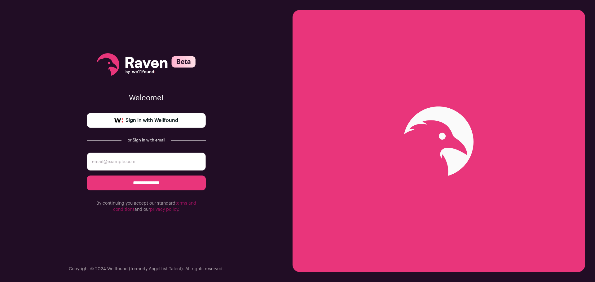  Describe the element at coordinates (146, 162) in the screenshot. I see `input: email@example.com` at that location.